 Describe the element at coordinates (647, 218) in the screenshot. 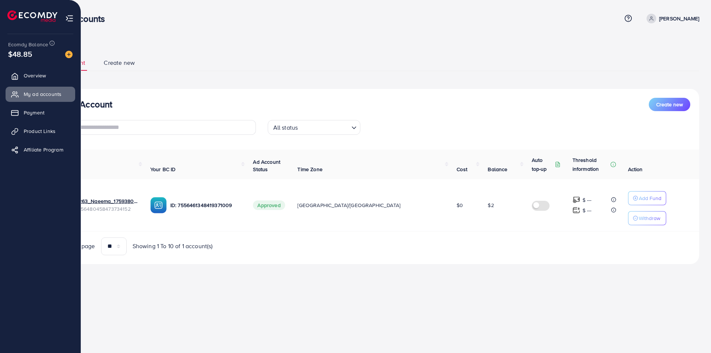

I see `button: Withdraw` at that location.